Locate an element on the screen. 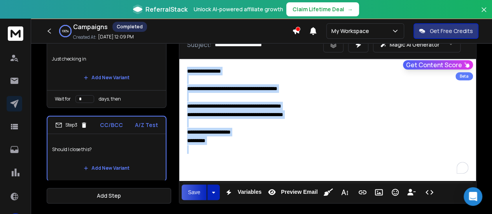 The height and width of the screenshot is (214, 492). button: Clean HTML is located at coordinates (328, 192).